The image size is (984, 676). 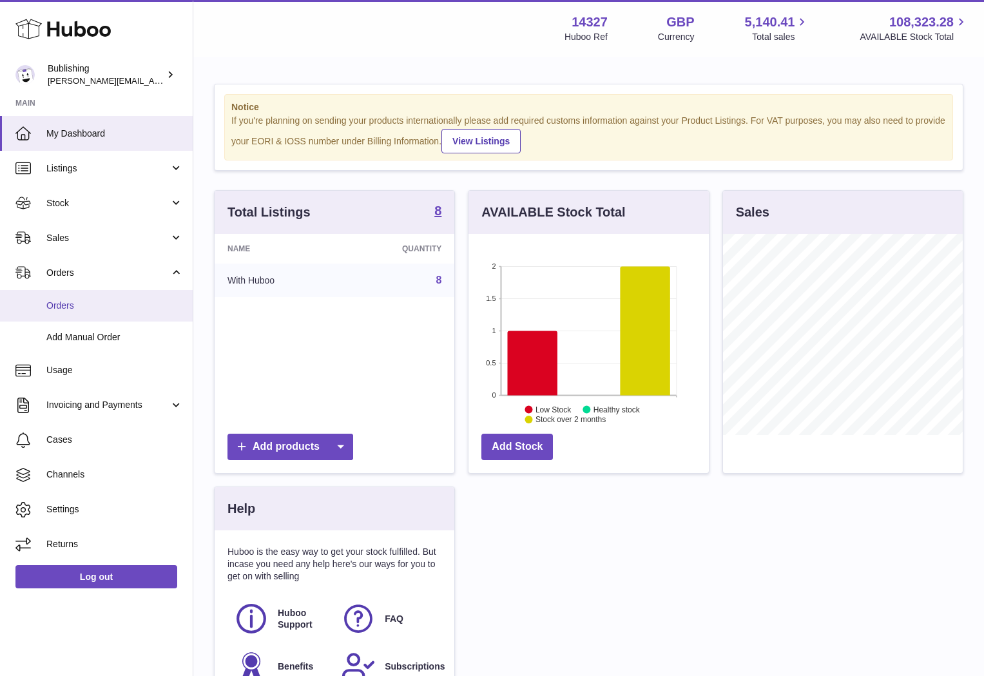 What do you see at coordinates (680, 22) in the screenshot?
I see `strong: GBP` at bounding box center [680, 22].